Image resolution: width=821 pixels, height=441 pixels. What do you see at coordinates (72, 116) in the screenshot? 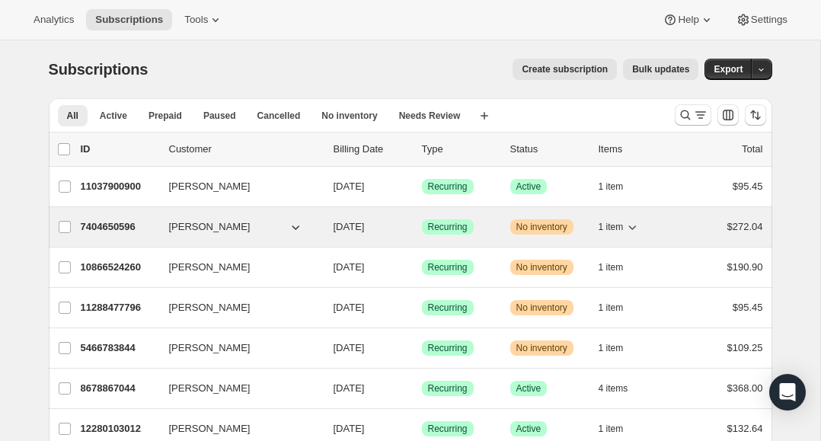
I see `span: All` at bounding box center [72, 116].